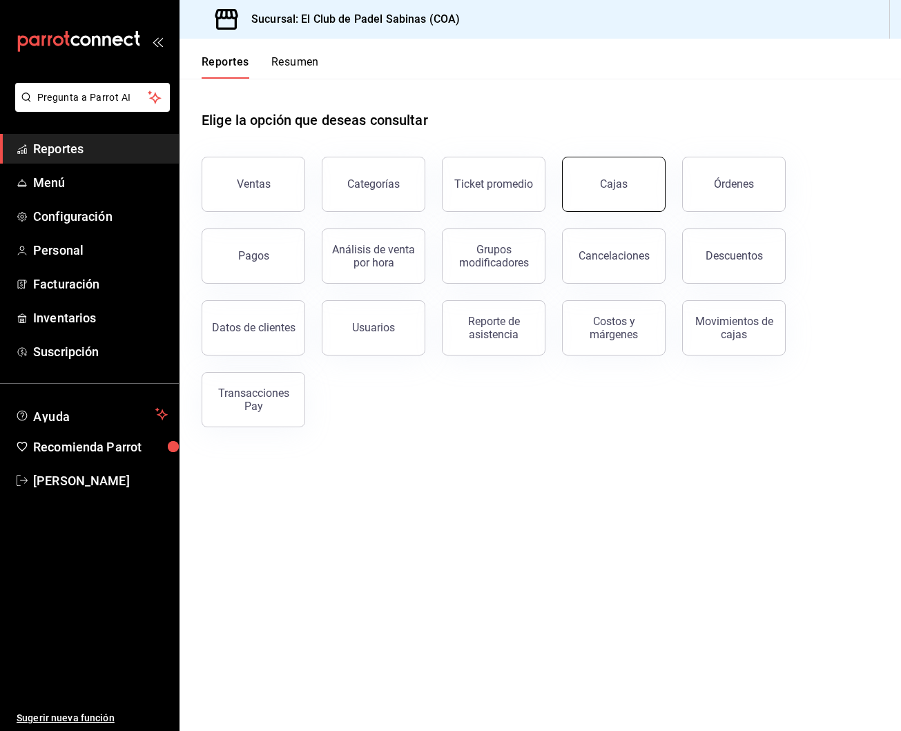 Image resolution: width=901 pixels, height=731 pixels. What do you see at coordinates (734, 328) in the screenshot?
I see `div: Movimientos de cajas` at bounding box center [734, 328].